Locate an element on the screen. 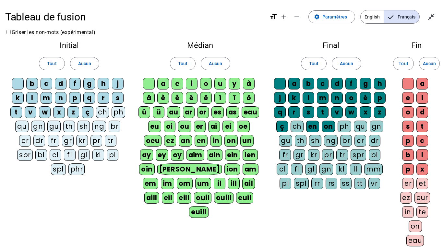 Image resolution: width=443 pixels, height=249 pixels. div: ei is located at coordinates (228, 126).